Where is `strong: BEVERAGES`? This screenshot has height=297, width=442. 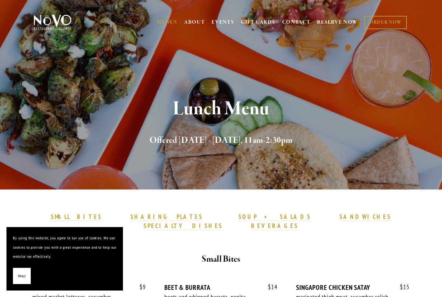 strong: BEVERAGES is located at coordinates (275, 225).